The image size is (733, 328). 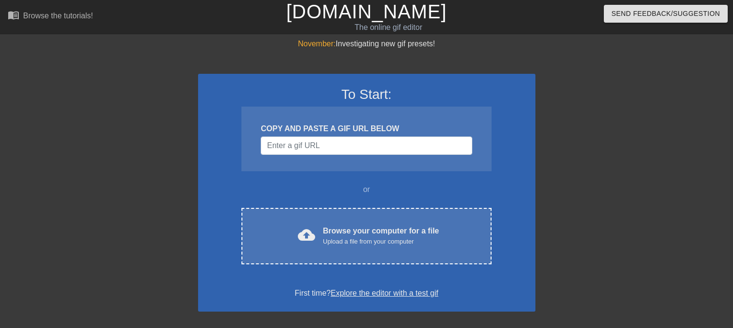 What do you see at coordinates (666, 14) in the screenshot?
I see `button: Send Feedback/Suggestion` at bounding box center [666, 14].